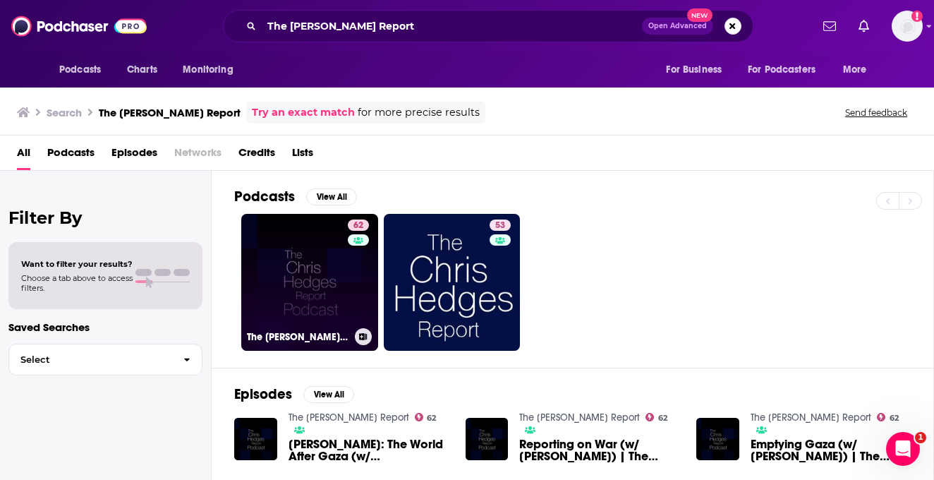 Image resolution: width=934 pixels, height=480 pixels. I want to click on h2: Episodes, so click(263, 394).